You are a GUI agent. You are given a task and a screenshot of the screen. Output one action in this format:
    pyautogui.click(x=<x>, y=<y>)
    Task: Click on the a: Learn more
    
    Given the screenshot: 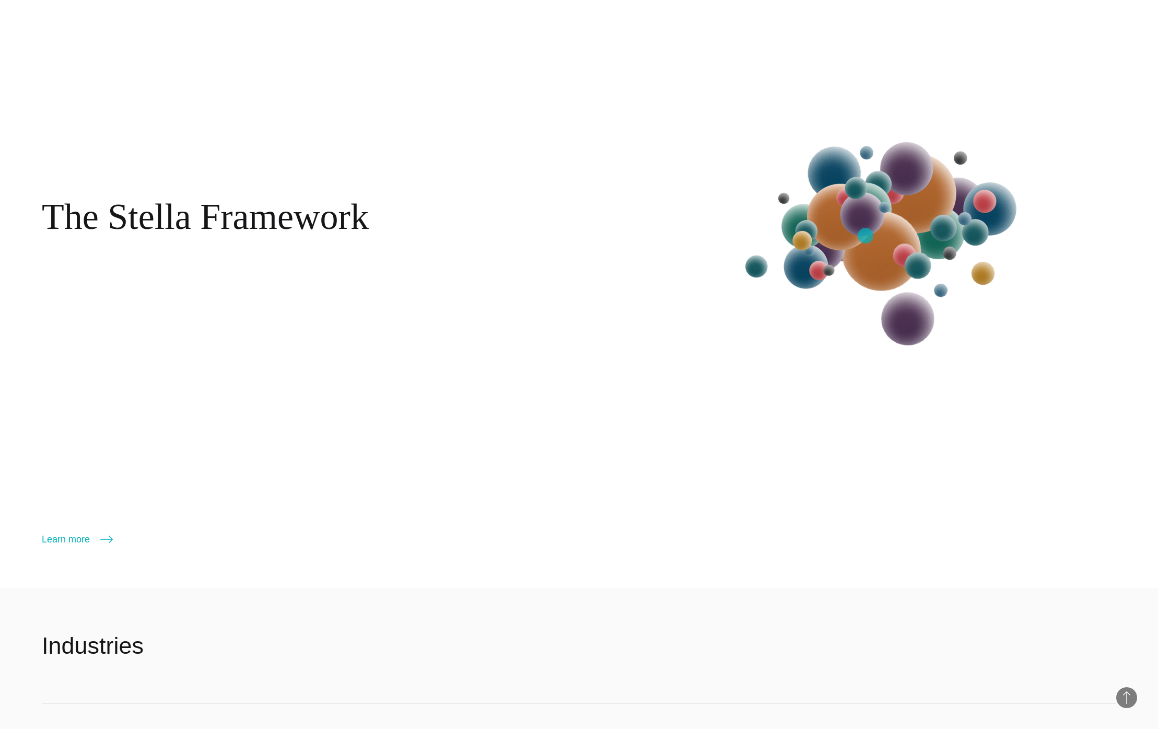 What is the action you would take?
    pyautogui.click(x=77, y=539)
    